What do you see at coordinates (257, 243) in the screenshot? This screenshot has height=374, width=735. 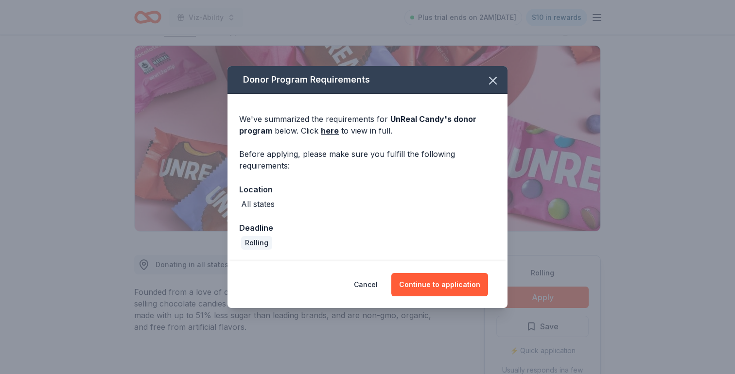 I see `div: Rolling` at bounding box center [257, 243].